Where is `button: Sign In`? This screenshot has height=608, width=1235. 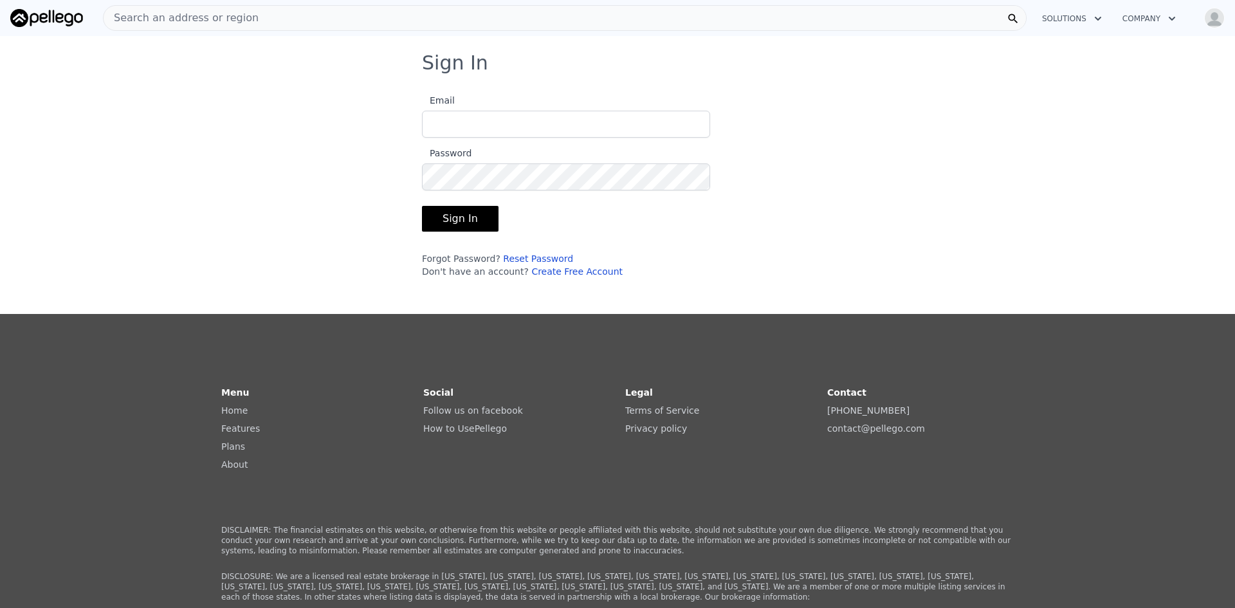
button: Sign In is located at coordinates (460, 219).